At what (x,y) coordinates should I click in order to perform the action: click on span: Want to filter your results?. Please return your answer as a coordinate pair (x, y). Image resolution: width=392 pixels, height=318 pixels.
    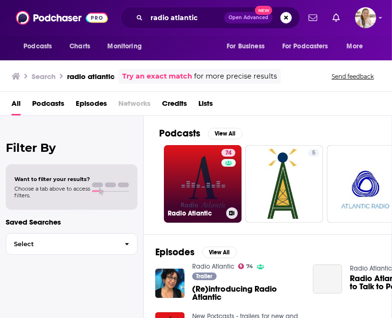
    Looking at the image, I should click on (52, 179).